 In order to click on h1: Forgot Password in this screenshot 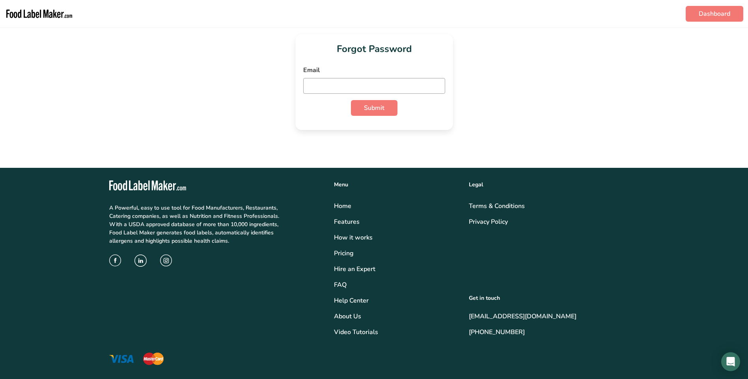, I will do `click(374, 49)`.